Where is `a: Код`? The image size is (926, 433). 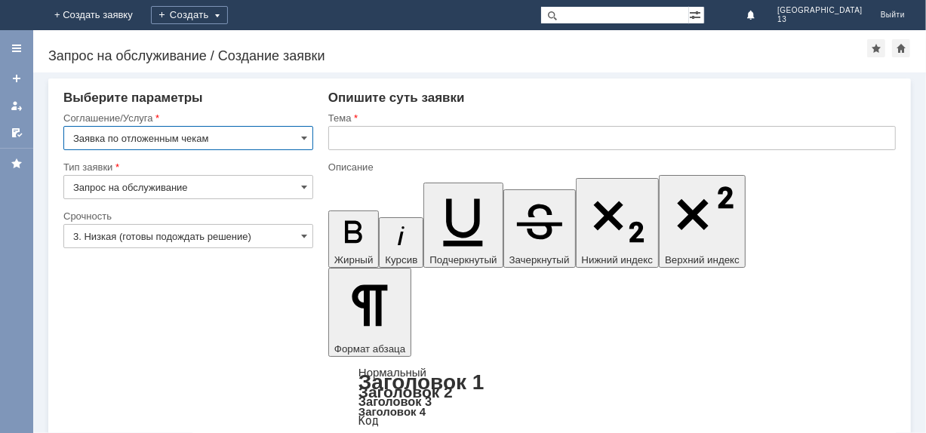
a: Код is located at coordinates (368, 421).